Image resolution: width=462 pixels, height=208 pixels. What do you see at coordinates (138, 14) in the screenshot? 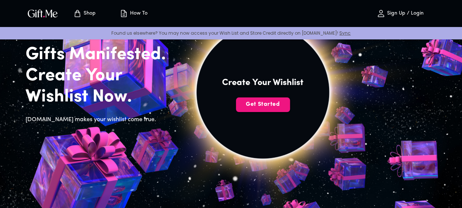
I see `p: How To` at bounding box center [138, 14].